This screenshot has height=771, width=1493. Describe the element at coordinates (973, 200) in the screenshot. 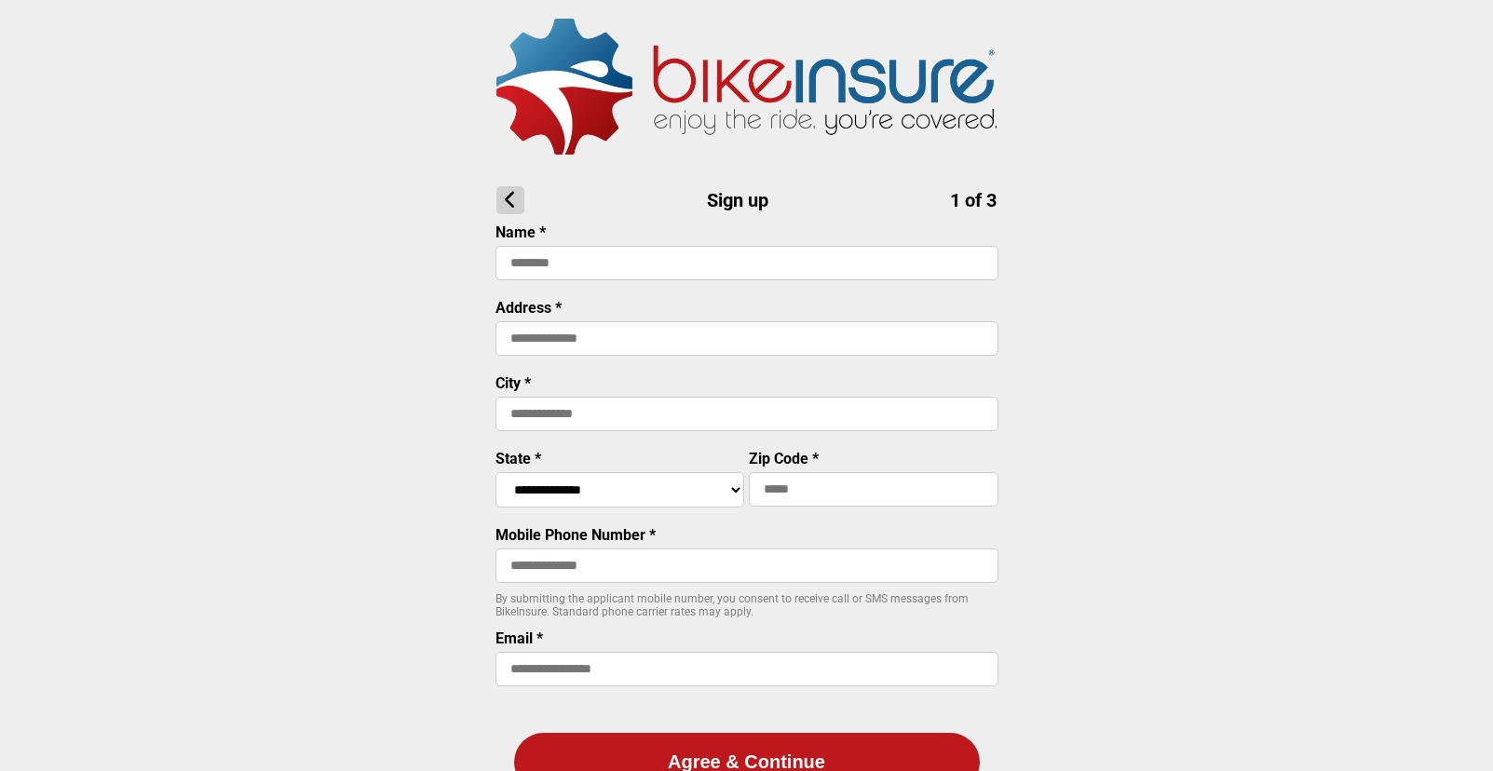

I see `span: 1 of 3` at that location.